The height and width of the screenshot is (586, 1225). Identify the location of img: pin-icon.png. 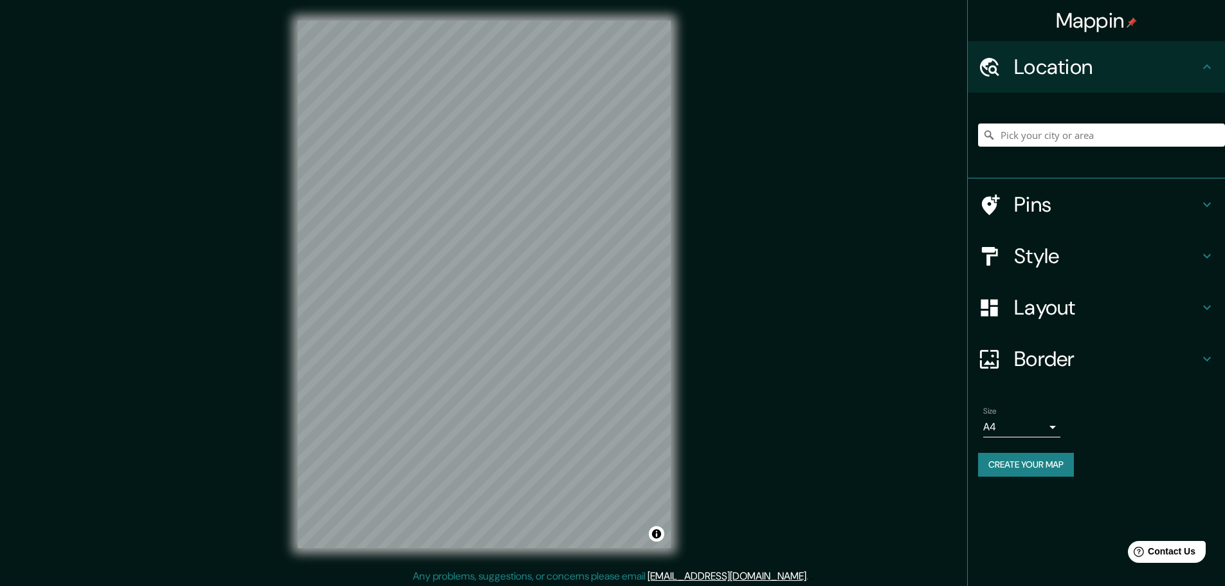
(1132, 23).